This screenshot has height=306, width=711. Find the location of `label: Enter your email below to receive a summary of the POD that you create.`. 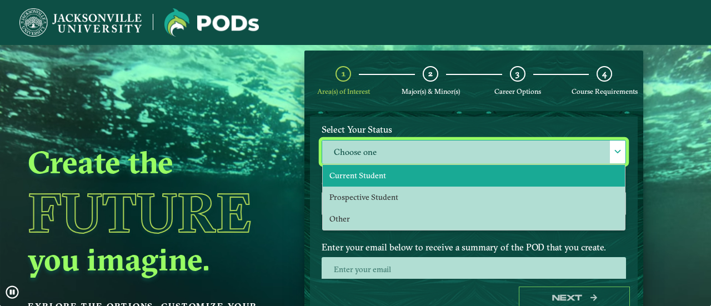

label: Enter your email below to receive a summary of the POD that you create. is located at coordinates (474, 247).